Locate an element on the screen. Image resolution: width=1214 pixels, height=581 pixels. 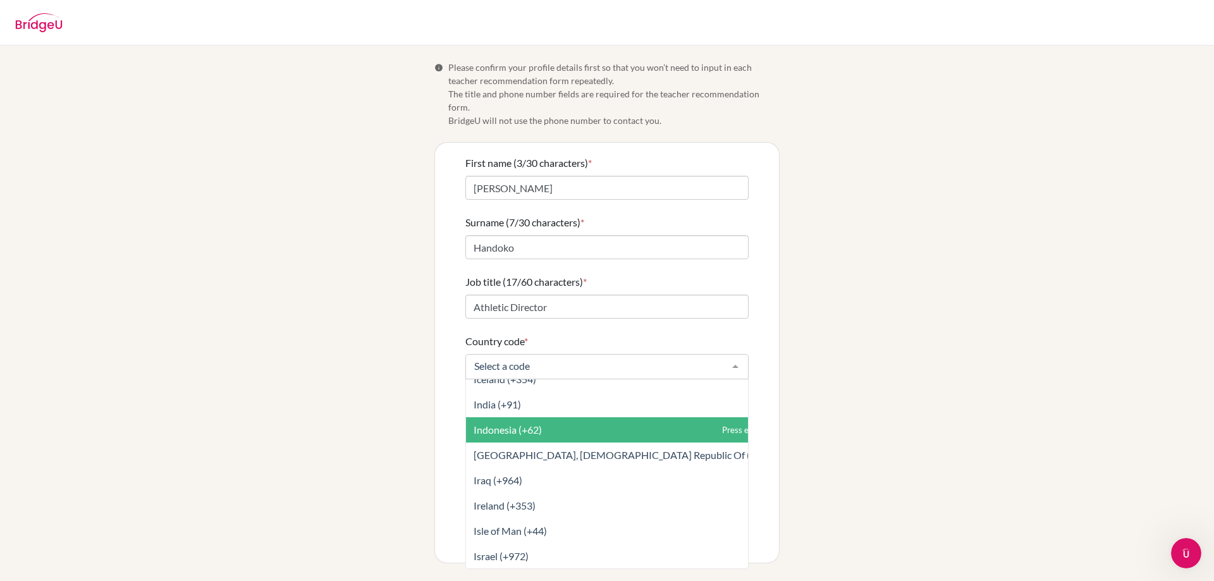
input: Enter your first name is located at coordinates (607, 188).